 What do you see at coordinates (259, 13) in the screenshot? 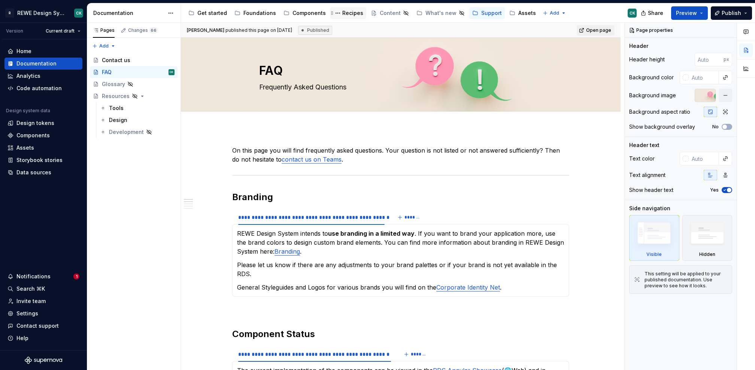
I see `div: Foundations` at bounding box center [259, 13].